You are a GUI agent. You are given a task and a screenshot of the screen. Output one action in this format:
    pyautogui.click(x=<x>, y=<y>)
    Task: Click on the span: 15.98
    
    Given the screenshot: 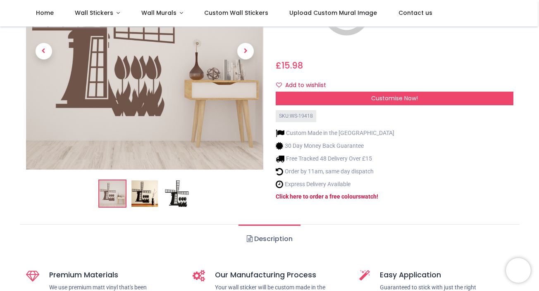 What is the action you would take?
    pyautogui.click(x=292, y=65)
    